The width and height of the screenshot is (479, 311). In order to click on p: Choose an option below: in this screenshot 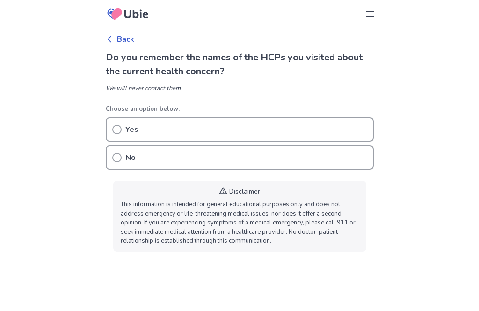, I will do `click(240, 110)`.